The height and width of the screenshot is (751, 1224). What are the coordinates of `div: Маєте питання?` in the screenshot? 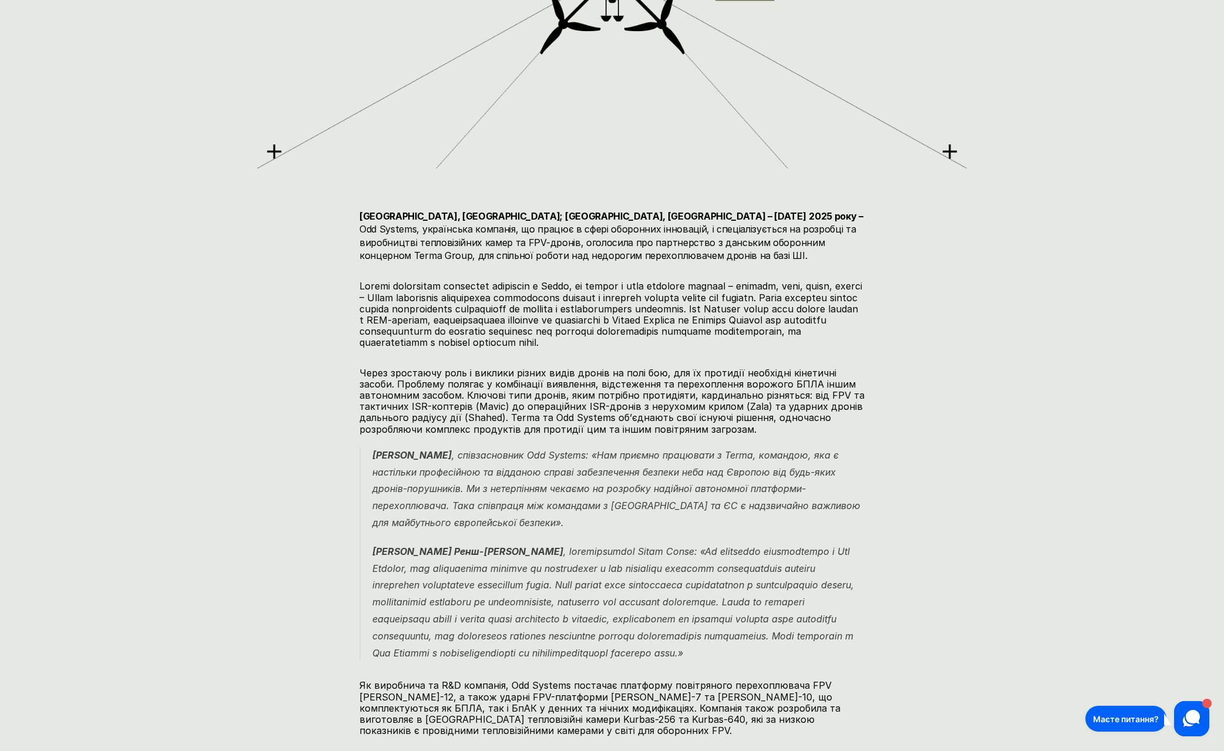 It's located at (43, 21).